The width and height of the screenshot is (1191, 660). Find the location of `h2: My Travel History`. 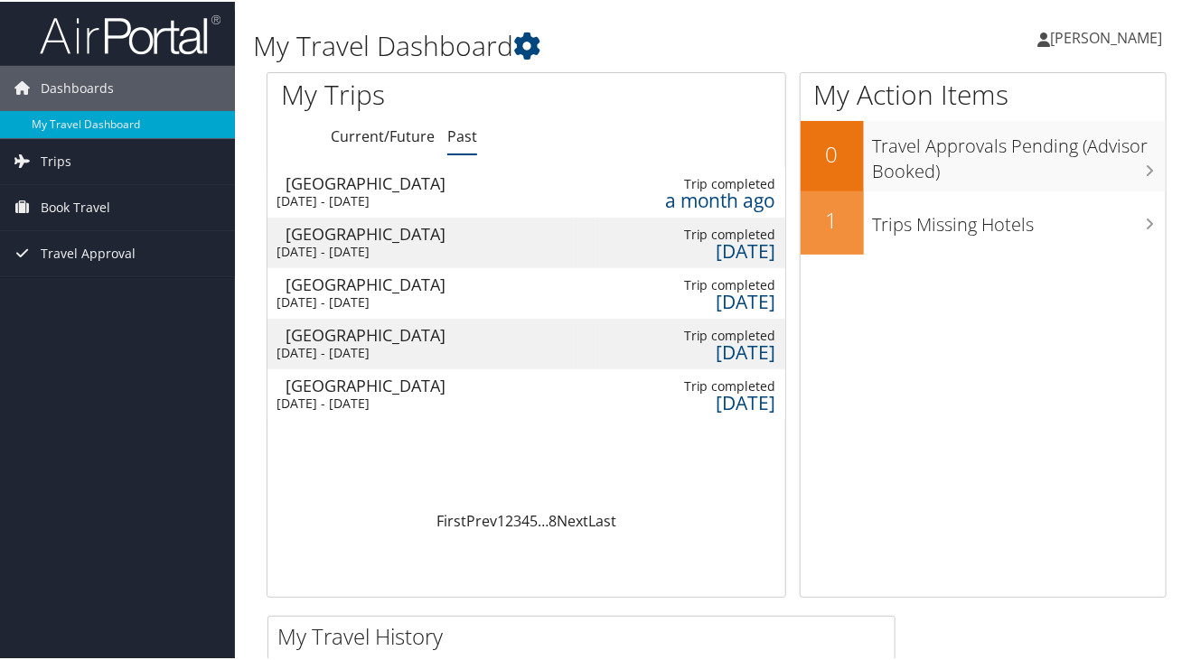

h2: My Travel History is located at coordinates (585, 635).